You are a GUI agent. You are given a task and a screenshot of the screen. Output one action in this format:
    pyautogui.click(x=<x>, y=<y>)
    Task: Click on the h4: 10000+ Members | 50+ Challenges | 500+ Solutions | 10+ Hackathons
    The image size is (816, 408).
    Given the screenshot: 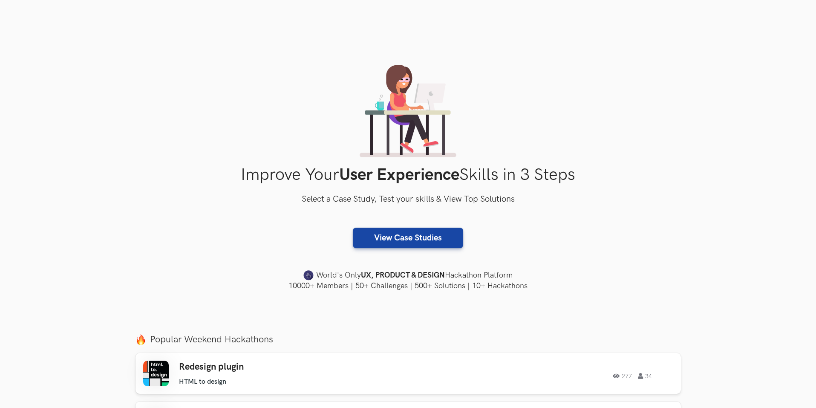 What is the action you would take?
    pyautogui.click(x=408, y=286)
    